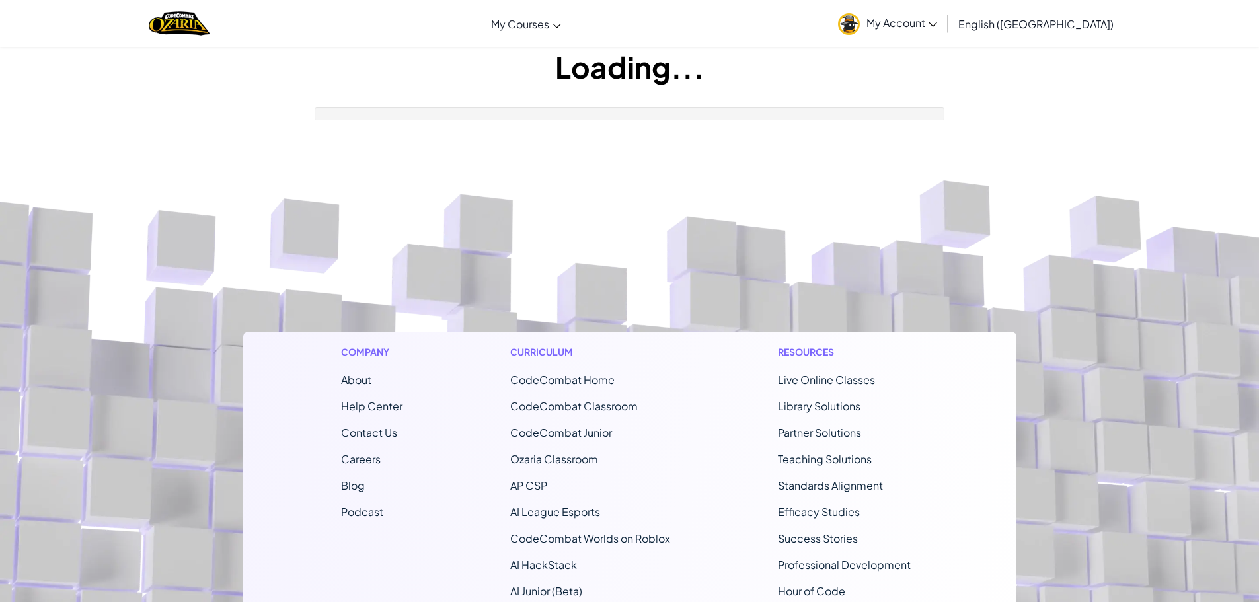  I want to click on a: My Courses, so click(526, 24).